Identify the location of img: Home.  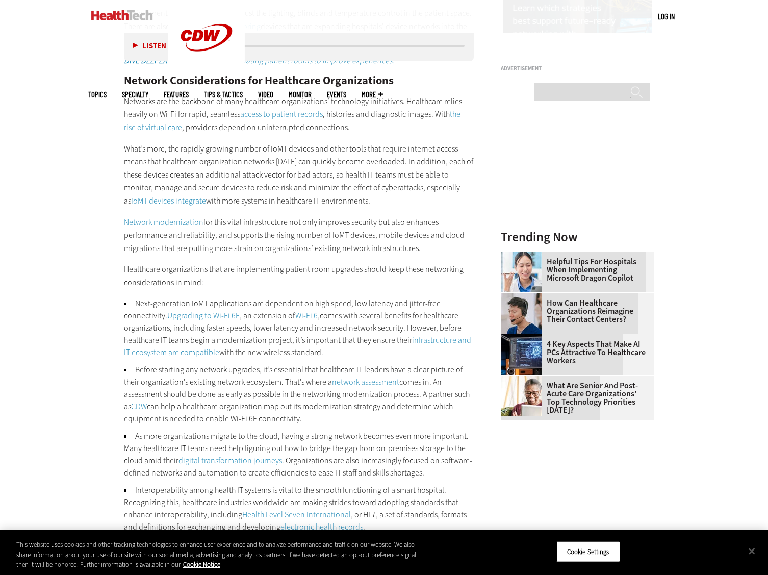
(122, 15).